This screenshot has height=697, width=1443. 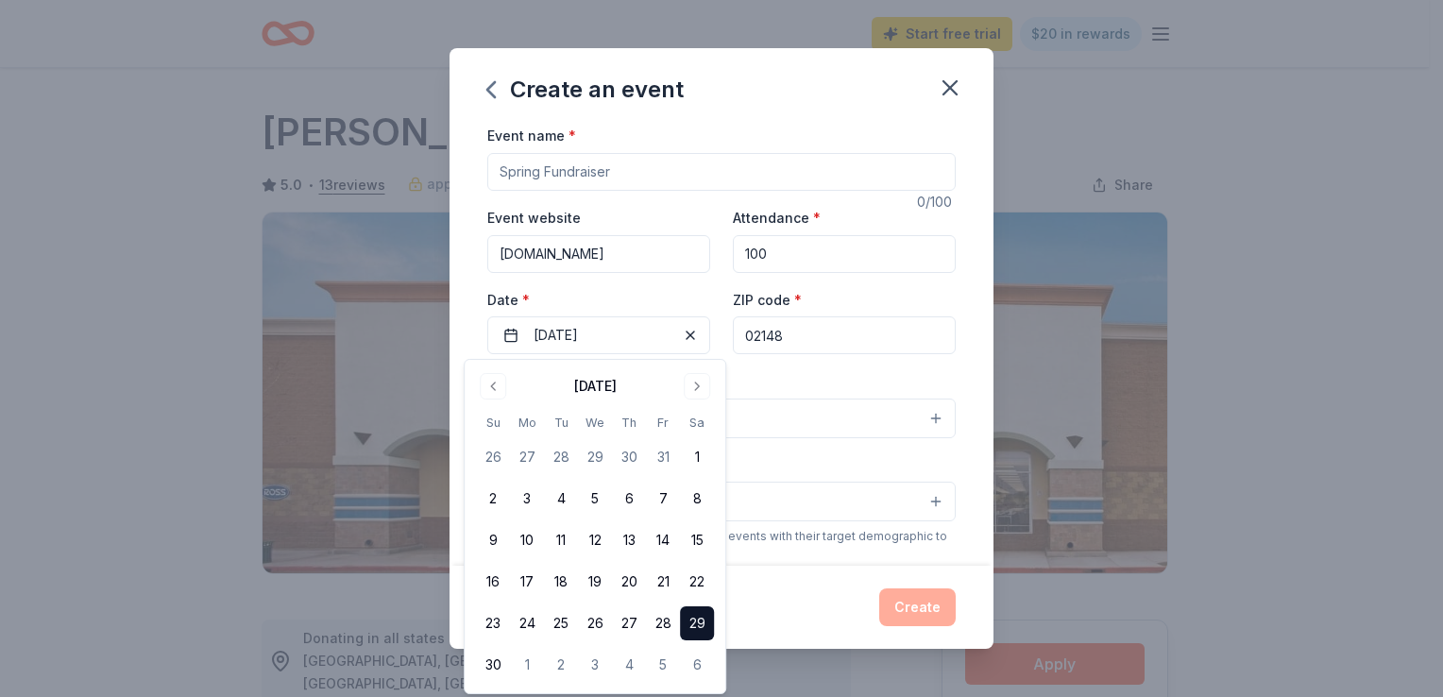 What do you see at coordinates (527, 582) in the screenshot?
I see `button: 17` at bounding box center [527, 582].